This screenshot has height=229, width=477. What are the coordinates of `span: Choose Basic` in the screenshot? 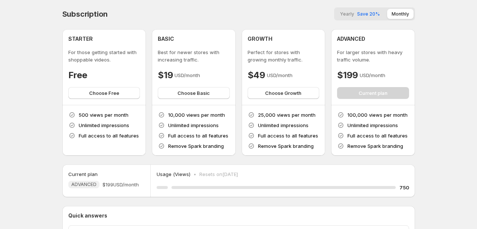 It's located at (193, 93).